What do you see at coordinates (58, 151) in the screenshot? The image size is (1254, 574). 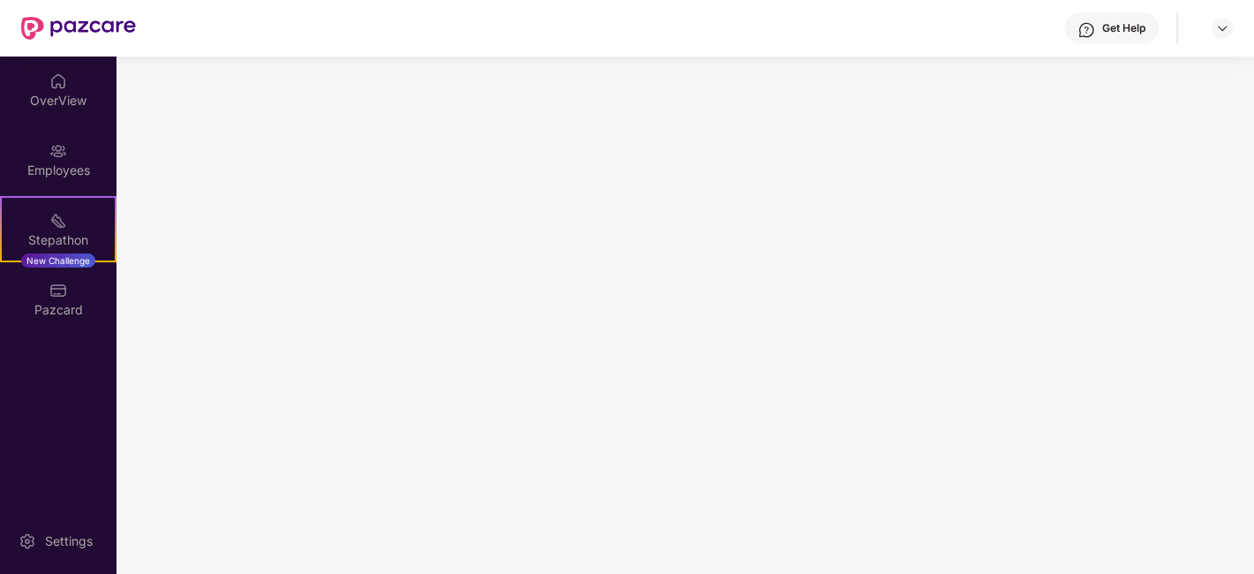 I see `img: svg+xml;base64,PHN2ZyBpZD0iRW1wbG95ZWVzIiB4bWxucz0iaHR0cDovL3d3dy53My5vcmcvMjAwMC9zdmciIHdpZHRoPS...` at bounding box center [58, 151].